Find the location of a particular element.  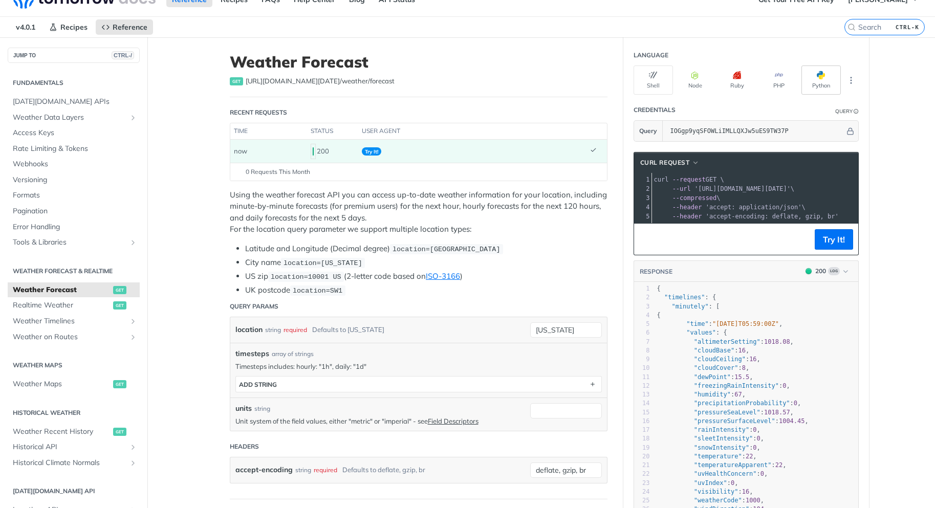

div: Query Params is located at coordinates (254, 306).